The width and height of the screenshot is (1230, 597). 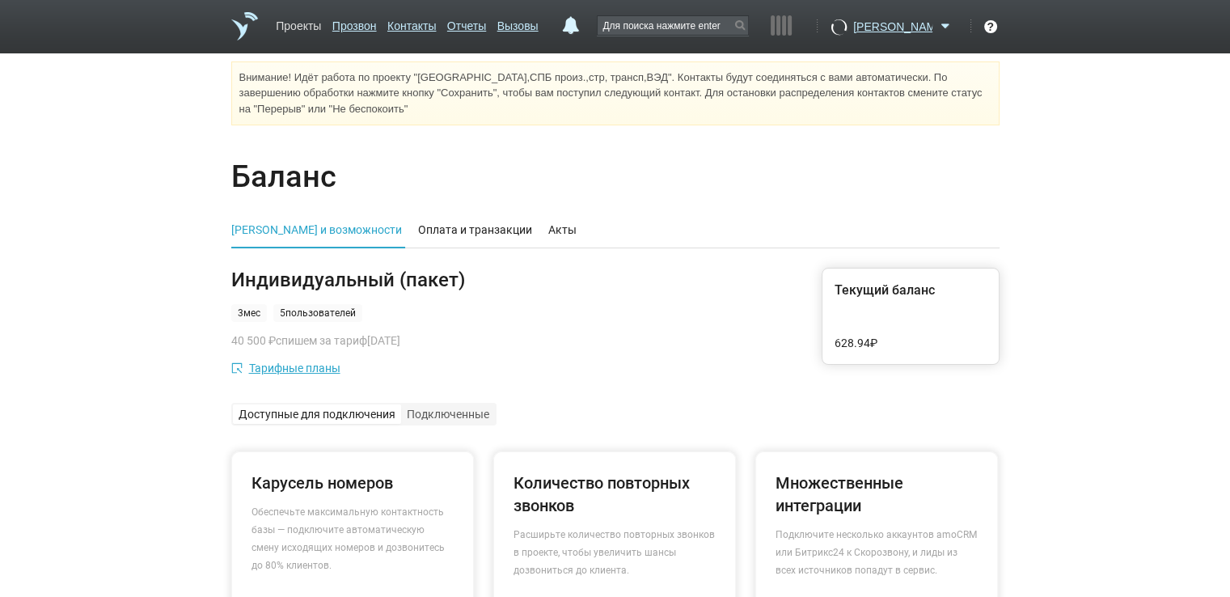 I want to click on a: Проекты, so click(x=298, y=23).